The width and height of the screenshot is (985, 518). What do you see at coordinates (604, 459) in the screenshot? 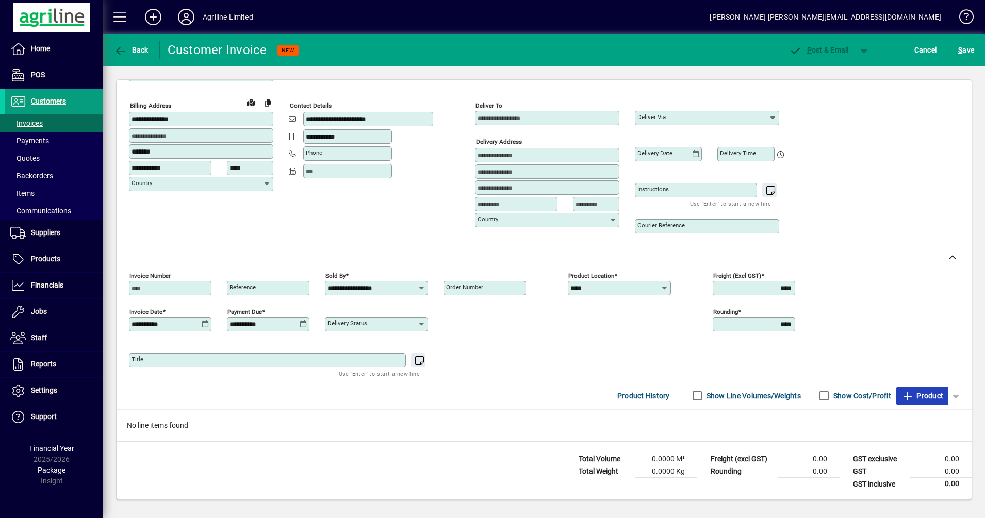
I see `td: Total Volume` at bounding box center [604, 459].